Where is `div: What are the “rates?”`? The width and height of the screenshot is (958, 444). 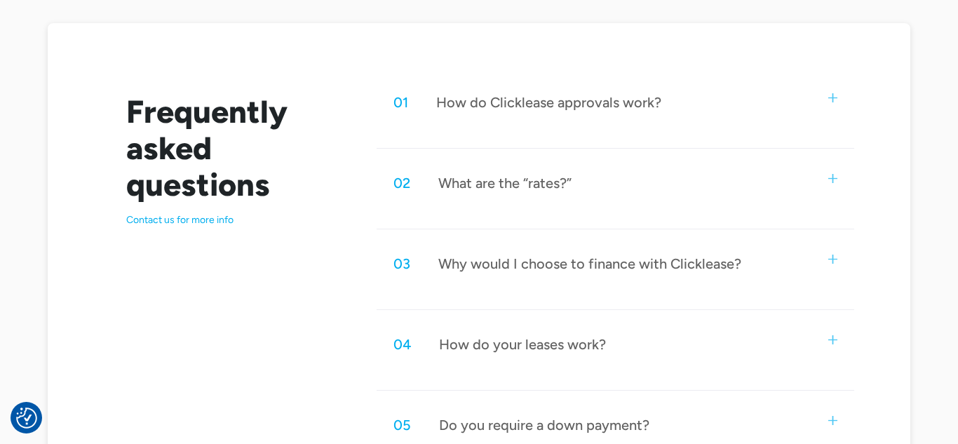
div: What are the “rates?” is located at coordinates (505, 183).